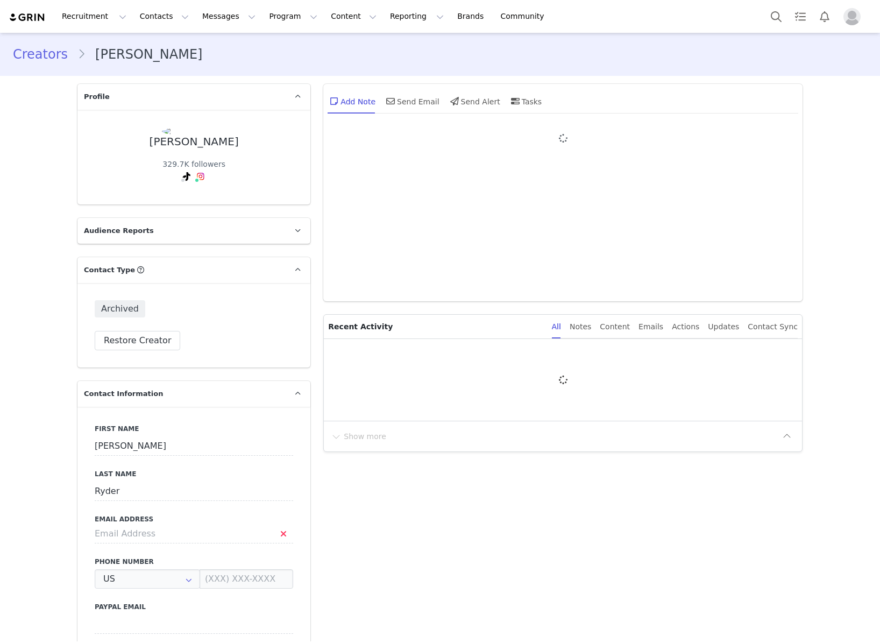 The image size is (880, 643). What do you see at coordinates (472, 16) in the screenshot?
I see `a: Brands` at bounding box center [472, 16].